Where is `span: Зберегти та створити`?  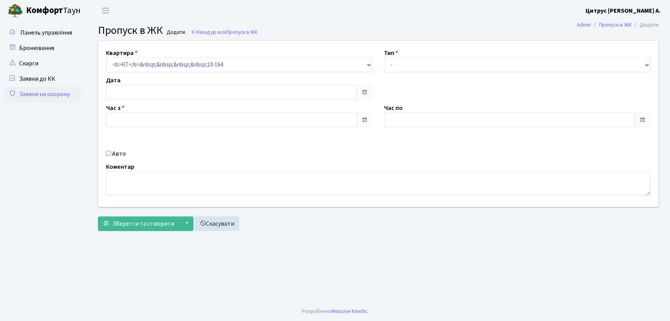 span: Зберегти та створити is located at coordinates (143, 224).